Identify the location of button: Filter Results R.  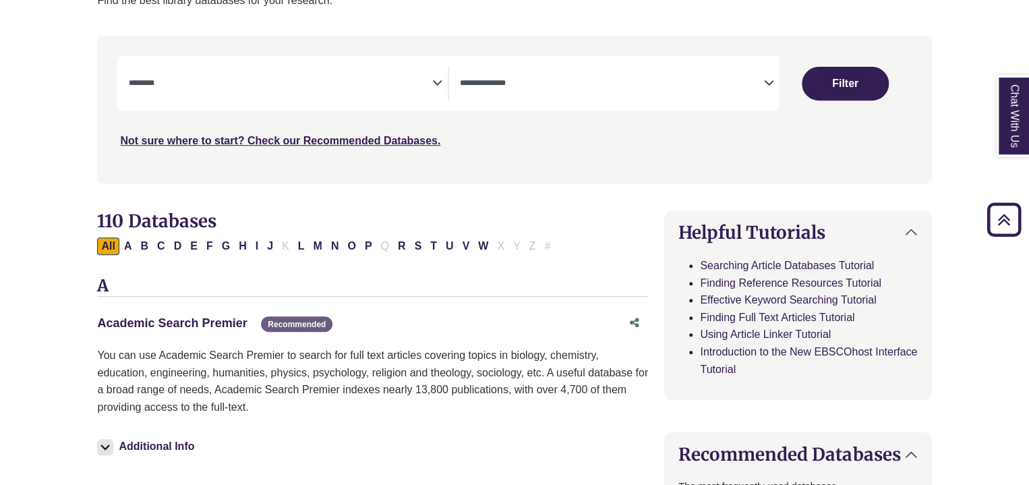
(402, 246).